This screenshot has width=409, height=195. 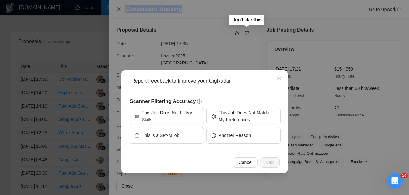 I want to click on button: barsThis Job Does Not Fit My Skills, so click(x=167, y=116).